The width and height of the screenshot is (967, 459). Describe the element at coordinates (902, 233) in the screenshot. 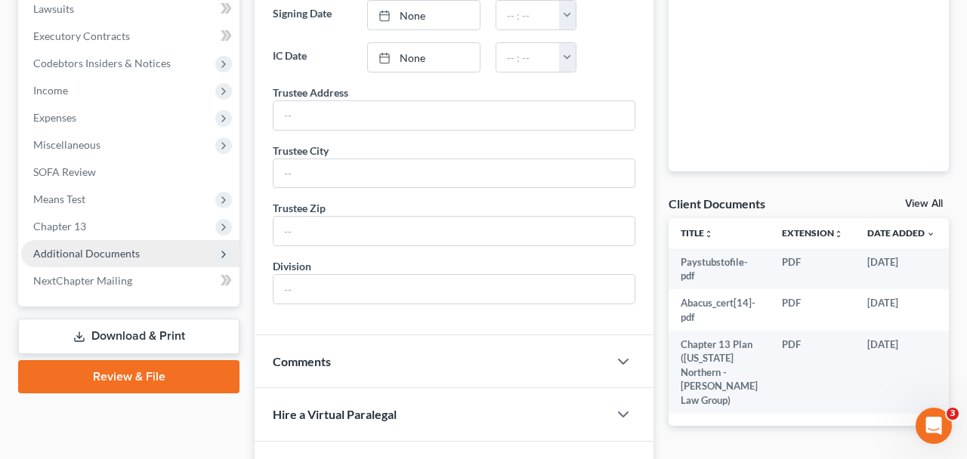

I see `a: Date Added expand_more` at that location.